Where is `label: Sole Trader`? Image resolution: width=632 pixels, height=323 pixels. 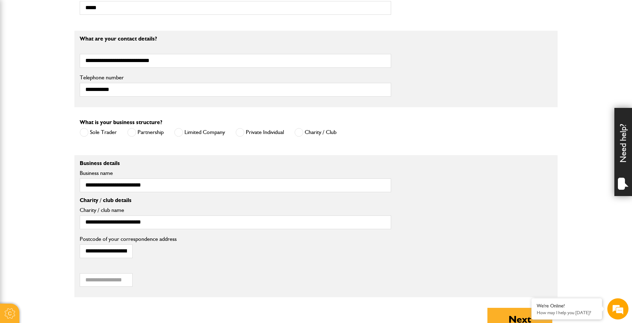 label: Sole Trader is located at coordinates (98, 132).